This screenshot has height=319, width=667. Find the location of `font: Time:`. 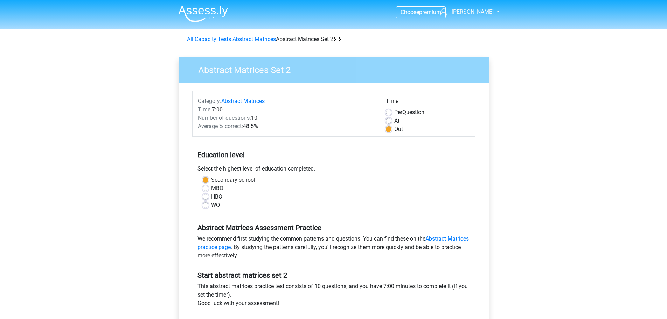

font: Time: is located at coordinates (205, 109).